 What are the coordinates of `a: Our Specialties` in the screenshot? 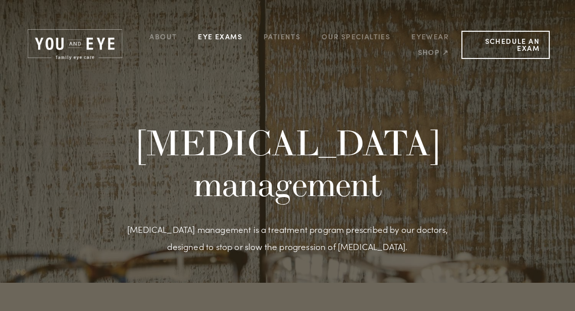 It's located at (356, 36).